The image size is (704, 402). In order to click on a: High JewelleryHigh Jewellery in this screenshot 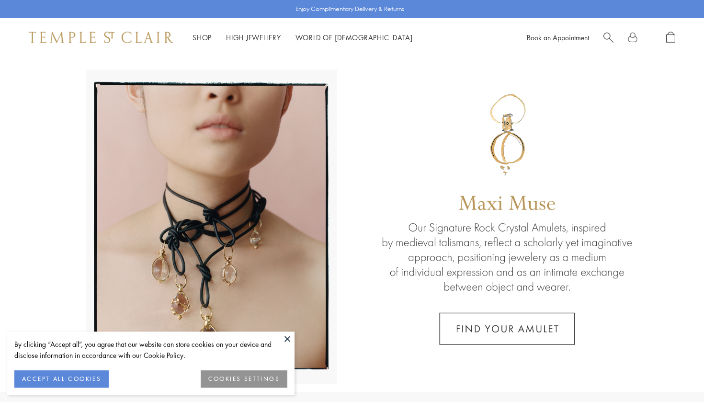, I will do `click(253, 37)`.